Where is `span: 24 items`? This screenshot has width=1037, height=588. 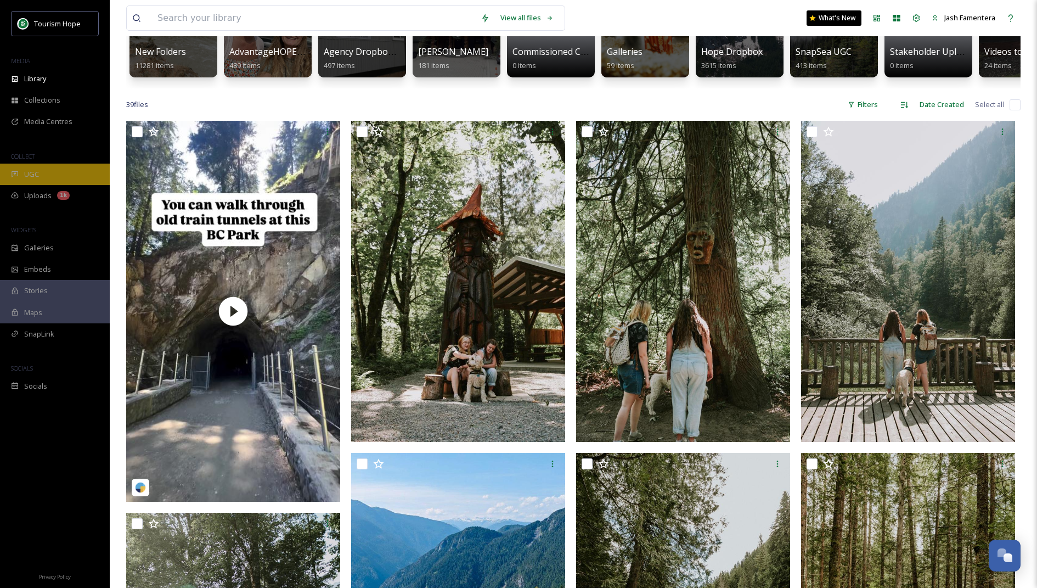 span: 24 items is located at coordinates (998, 65).